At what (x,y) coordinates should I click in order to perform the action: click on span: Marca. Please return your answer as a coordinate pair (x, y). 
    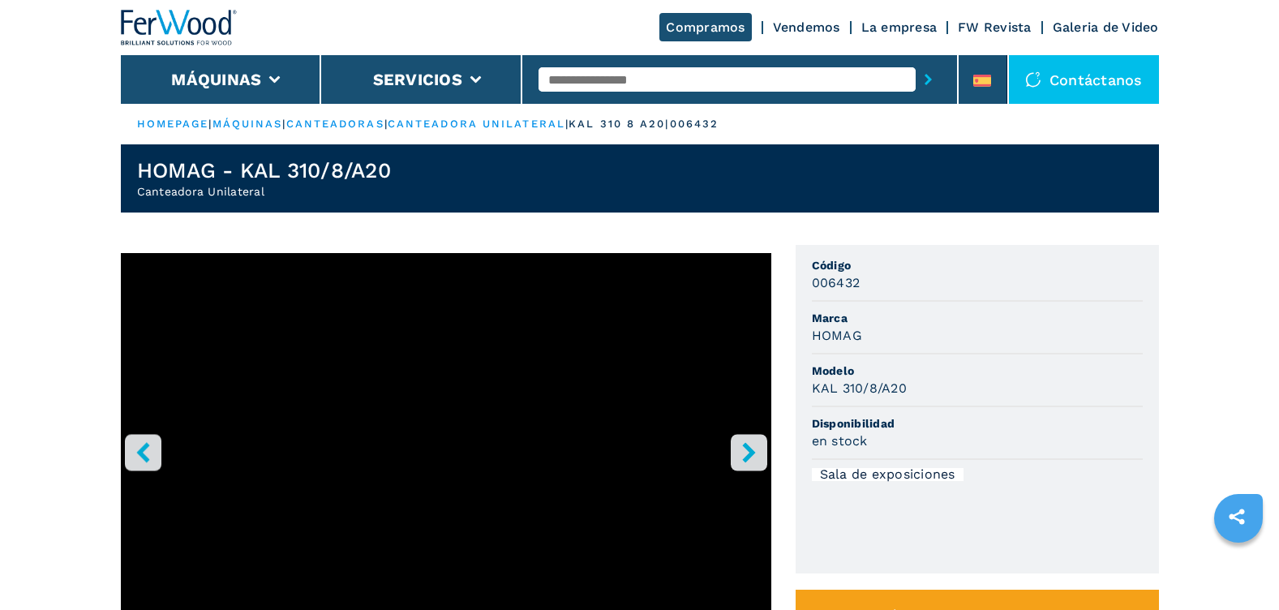
    Looking at the image, I should click on (977, 318).